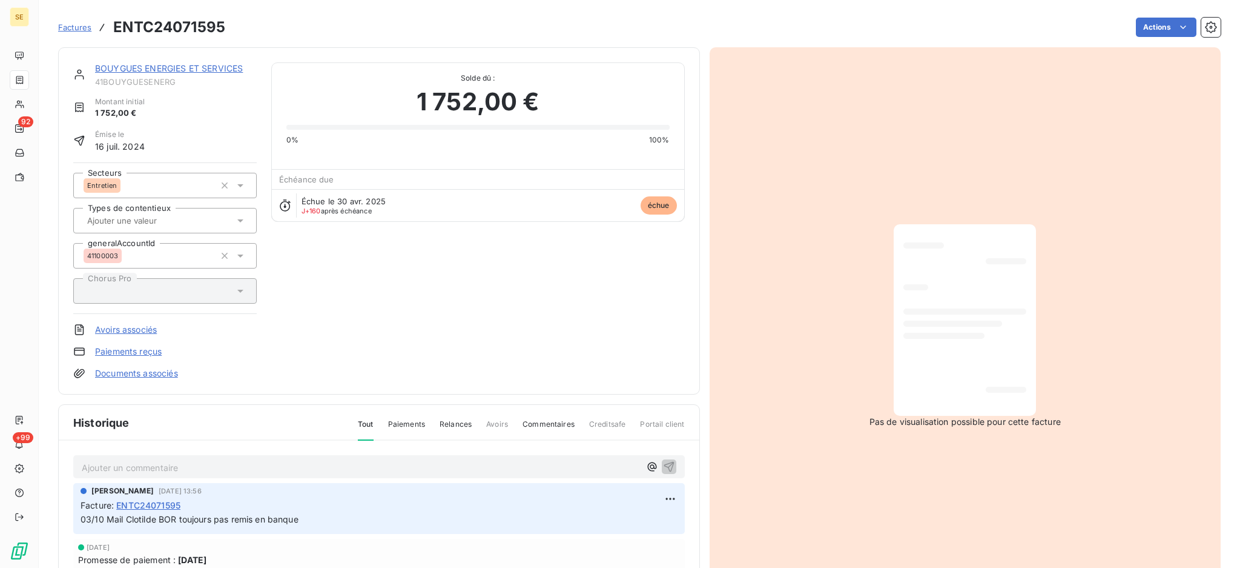 The image size is (1240, 568). What do you see at coordinates (97, 505) in the screenshot?
I see `span: Facture :` at bounding box center [97, 505].